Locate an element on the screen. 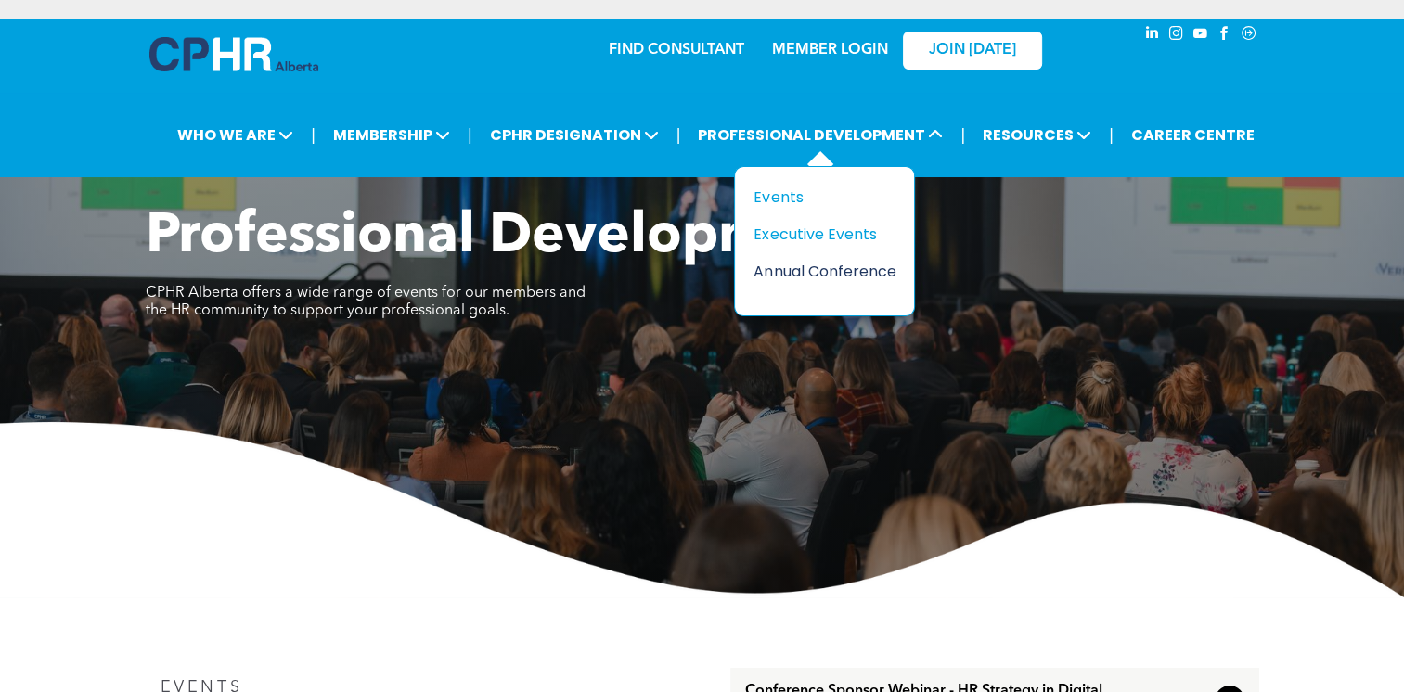 The image size is (1404, 692). div: Events is located at coordinates (818, 197).